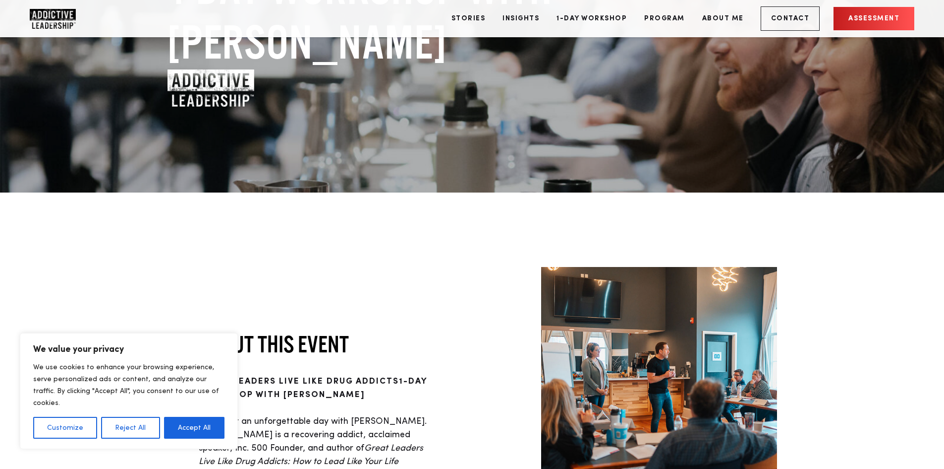 This screenshot has height=469, width=944. Describe the element at coordinates (65, 427) in the screenshot. I see `button: Customize` at that location.